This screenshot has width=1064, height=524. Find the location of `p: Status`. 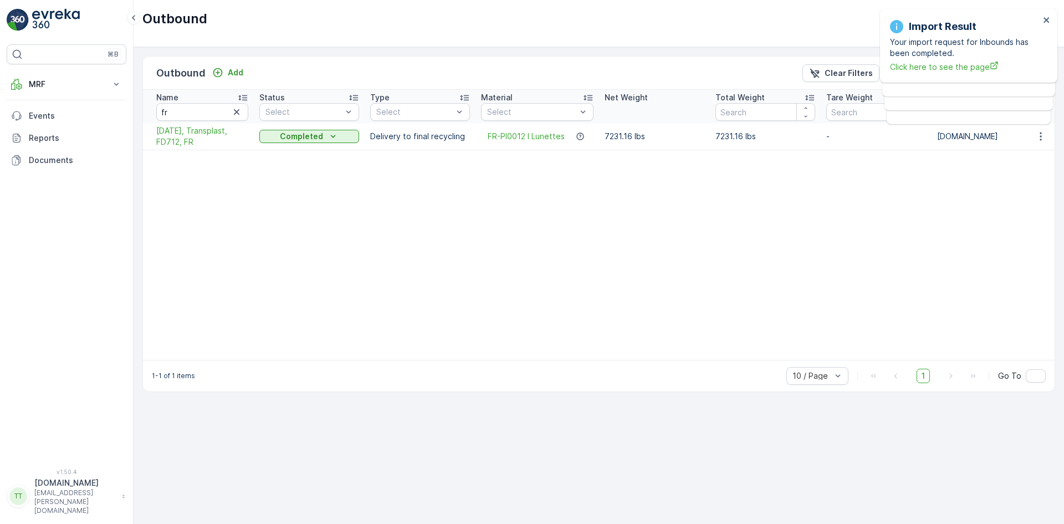

p: Status is located at coordinates (272, 98).